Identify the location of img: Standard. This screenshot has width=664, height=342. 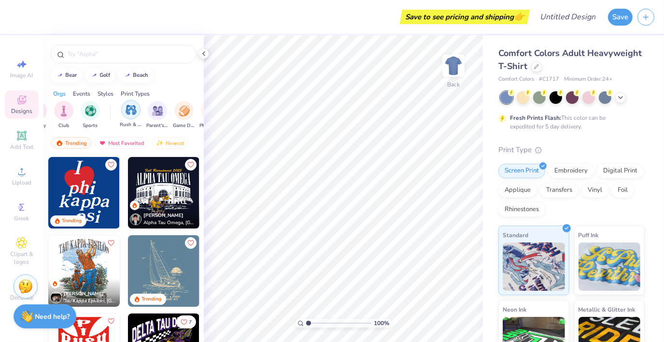
(534, 267).